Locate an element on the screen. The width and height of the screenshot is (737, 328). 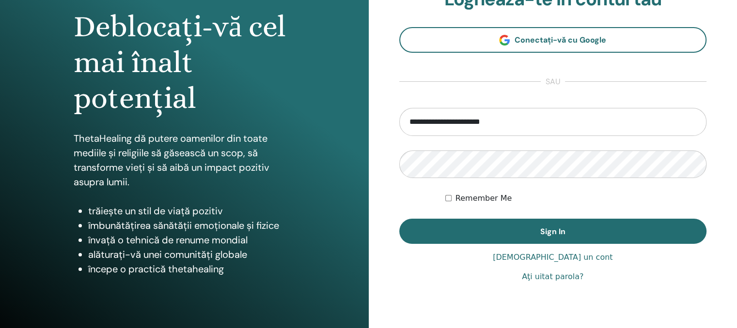
li: alăturați-vă unei comunități globale is located at coordinates (191, 255).